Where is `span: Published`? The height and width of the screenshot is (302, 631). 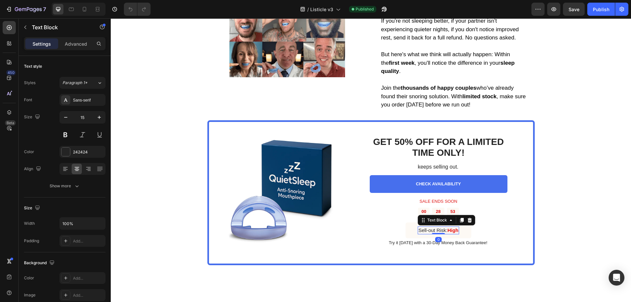 span: Published is located at coordinates (364, 9).